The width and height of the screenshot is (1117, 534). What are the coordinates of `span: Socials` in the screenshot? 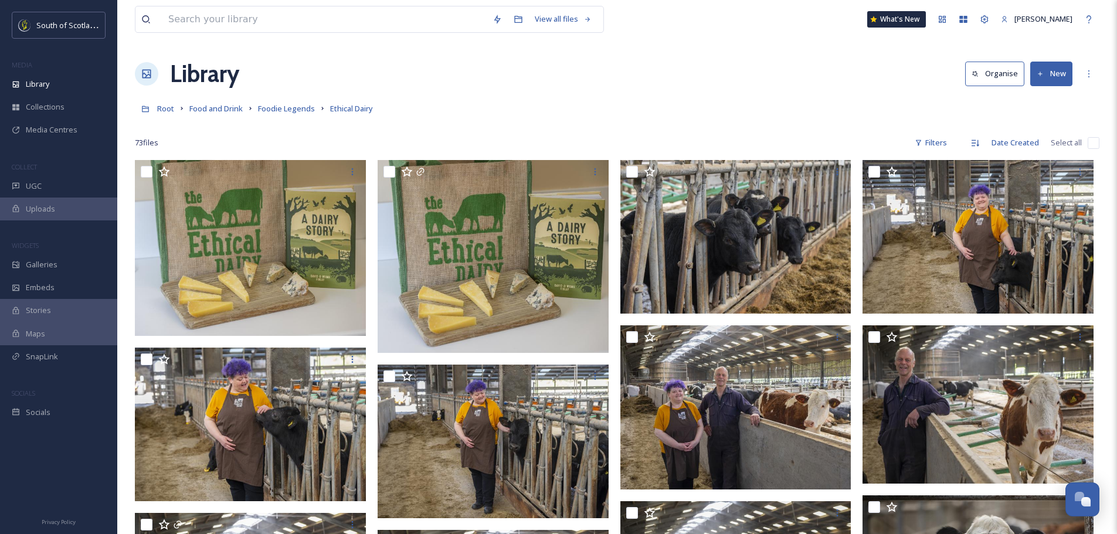 It's located at (38, 412).